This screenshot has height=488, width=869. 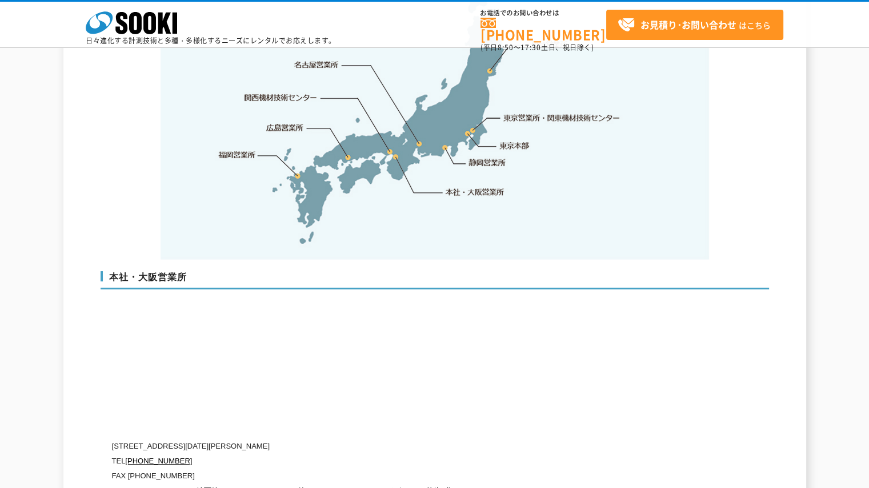 What do you see at coordinates (474, 192) in the screenshot?
I see `a: 本社・大阪営業所` at bounding box center [474, 192].